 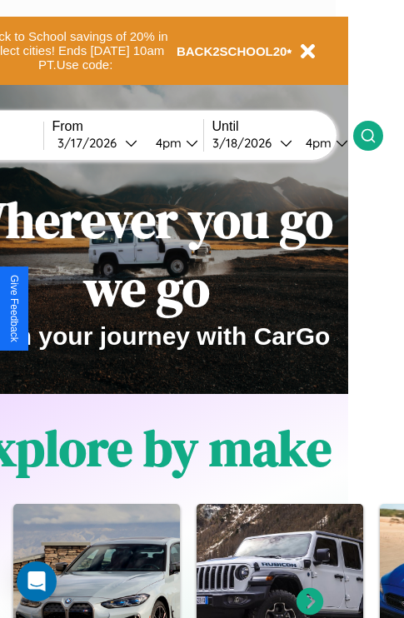 I want to click on div: Open Intercom Messenger, so click(x=37, y=581).